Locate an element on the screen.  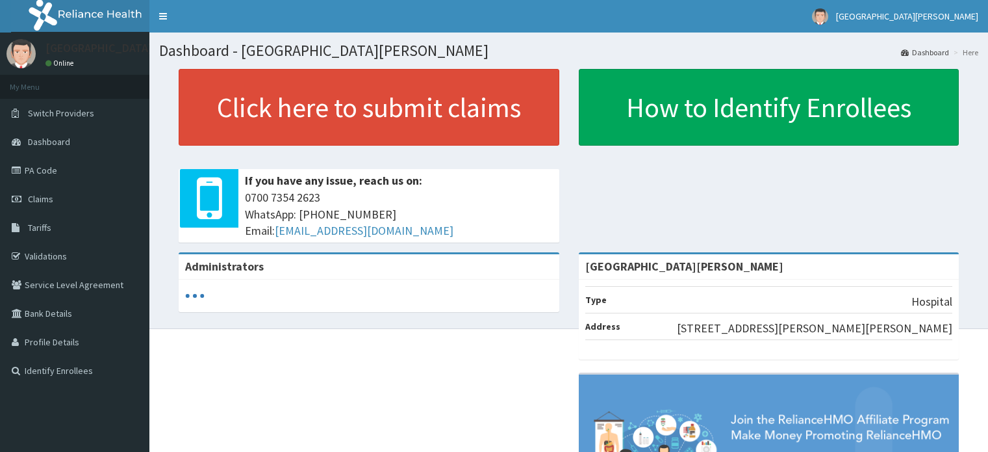
a: Online is located at coordinates (61, 63).